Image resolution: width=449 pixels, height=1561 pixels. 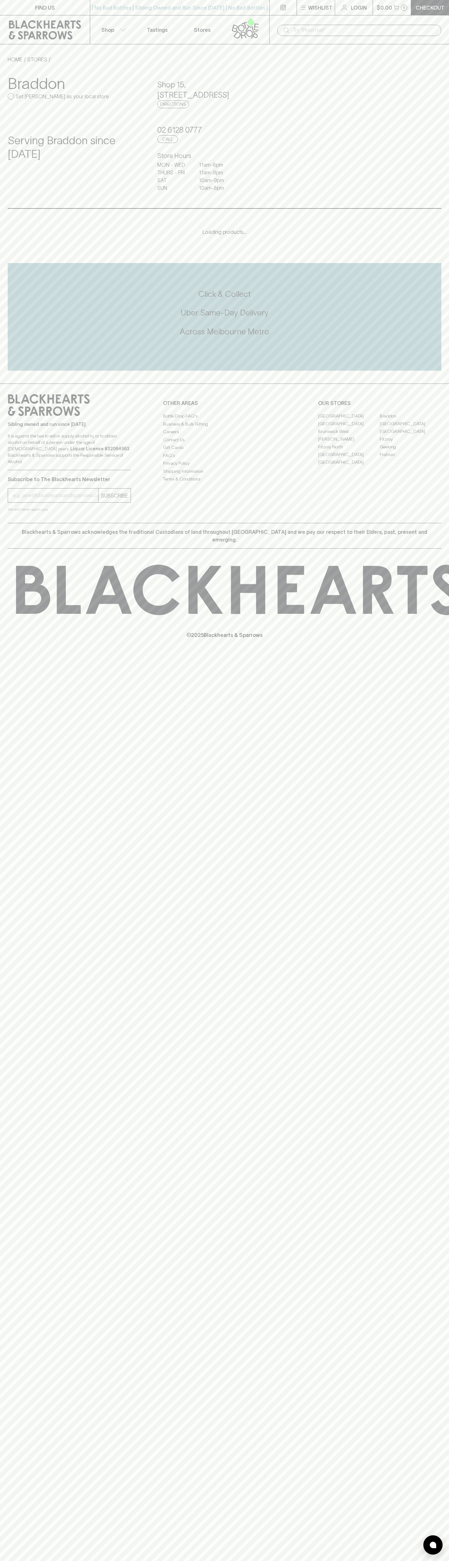 I want to click on a: Prahran, so click(x=411, y=455).